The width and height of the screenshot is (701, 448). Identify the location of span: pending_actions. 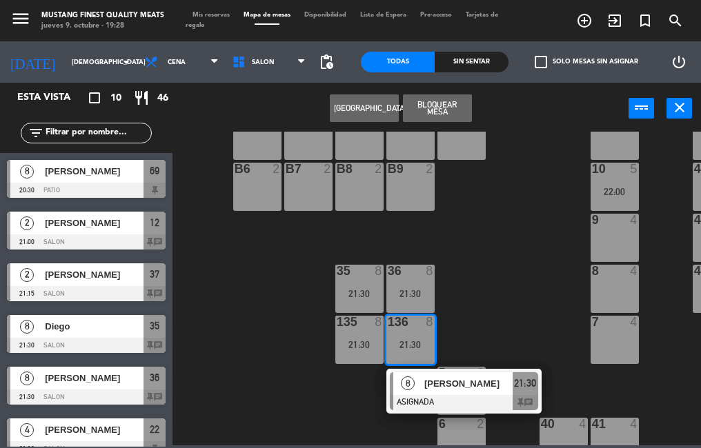
(326, 62).